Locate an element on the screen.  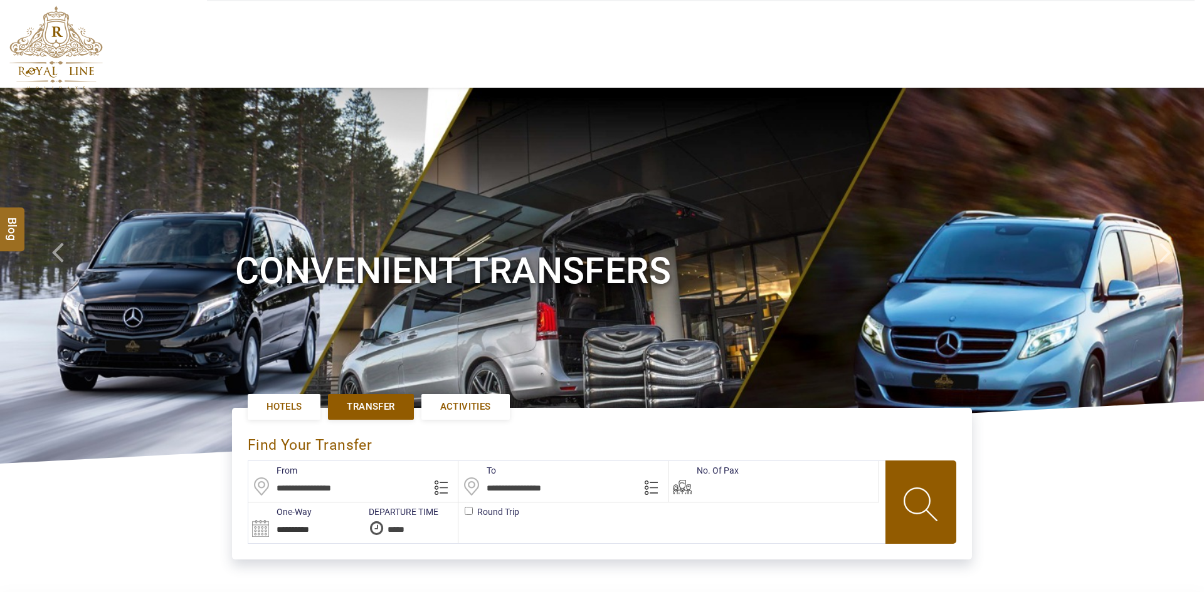
label: DEPARTURE TIME is located at coordinates (400, 512).